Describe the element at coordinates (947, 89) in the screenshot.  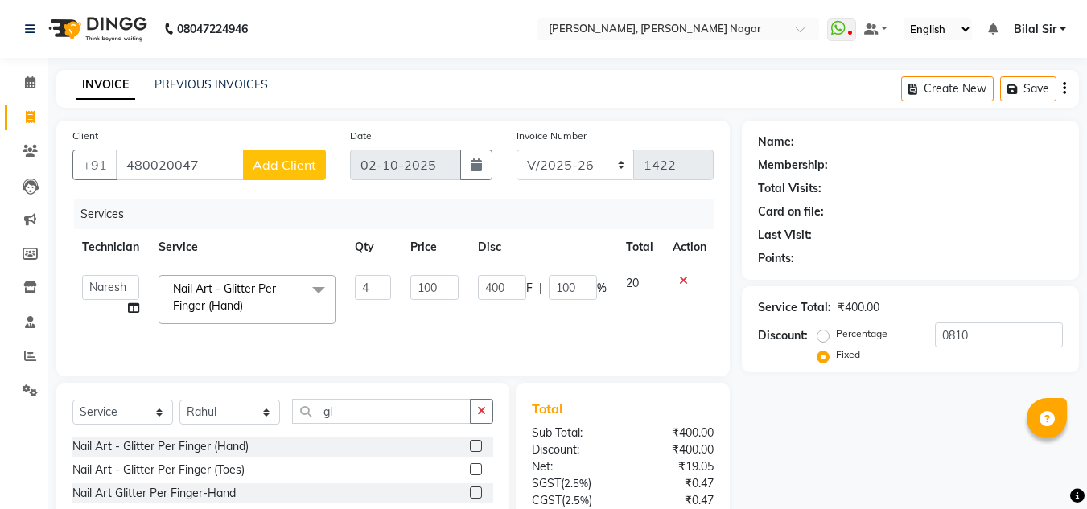
I see `button: Create New` at that location.